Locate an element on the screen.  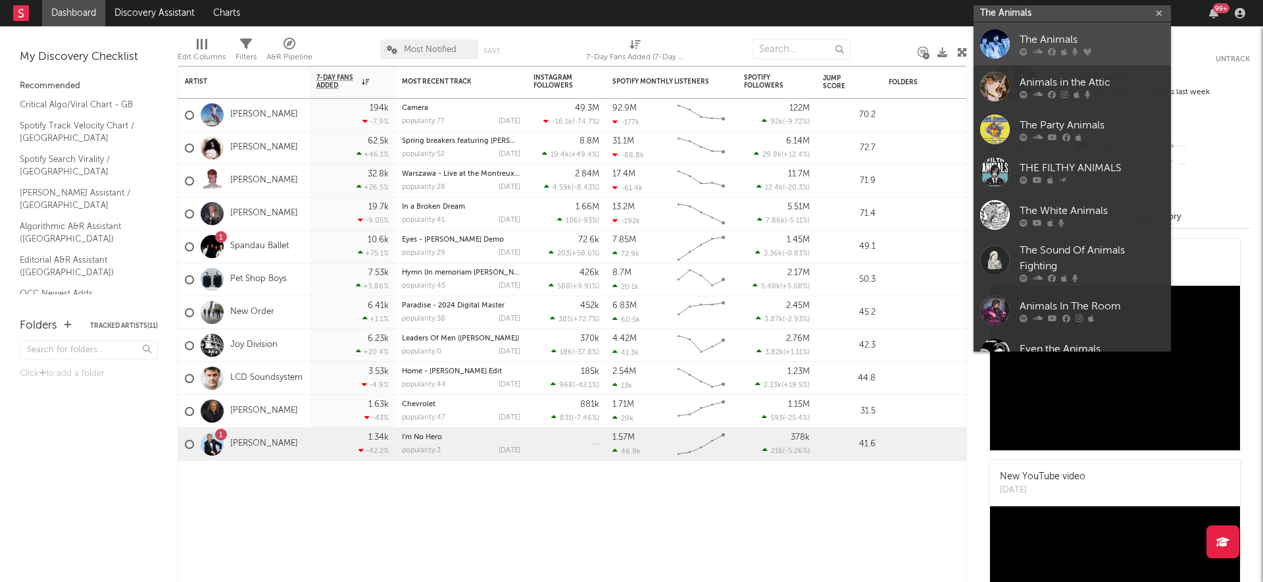
div: 31.5 is located at coordinates (849, 411).